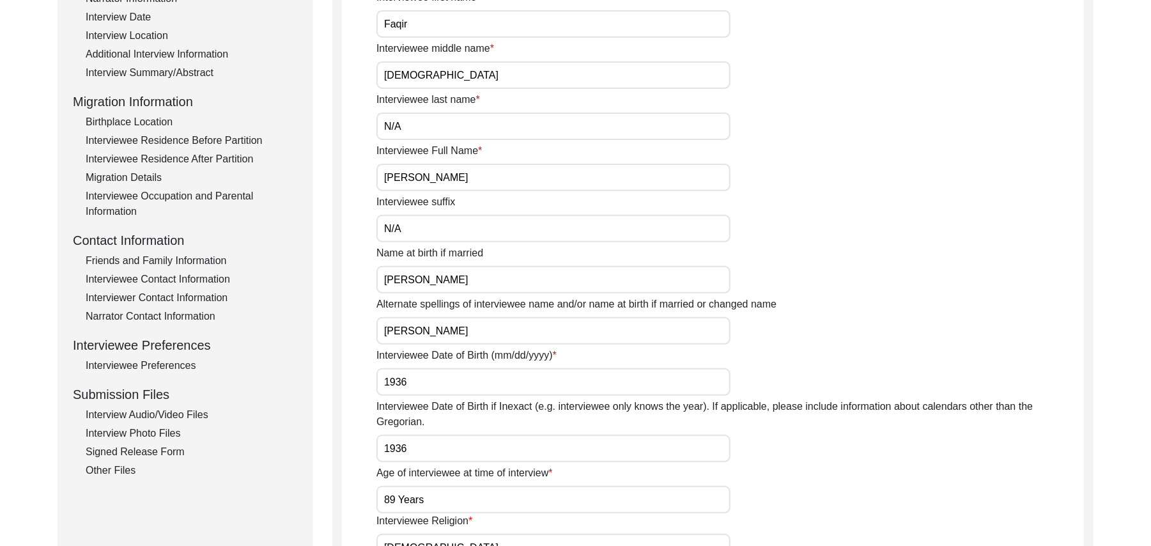 Image resolution: width=1151 pixels, height=546 pixels. What do you see at coordinates (429, 151) in the screenshot?
I see `label: Interviewee Full Name` at bounding box center [429, 151].